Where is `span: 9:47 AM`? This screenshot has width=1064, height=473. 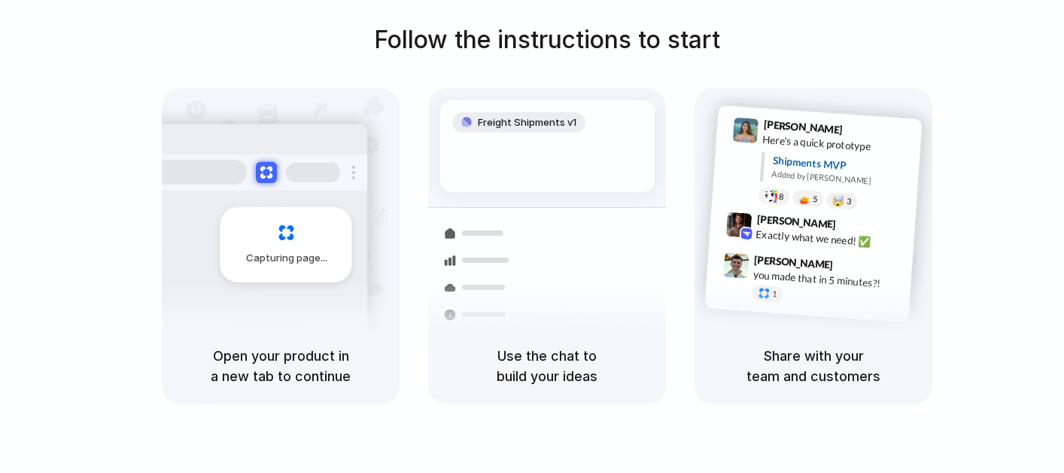
span: 9:47 AM is located at coordinates (853, 267).